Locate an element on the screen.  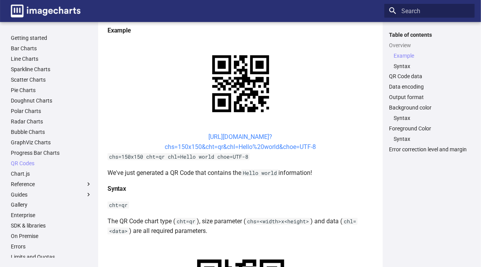
a: Chart.js is located at coordinates (51, 174).